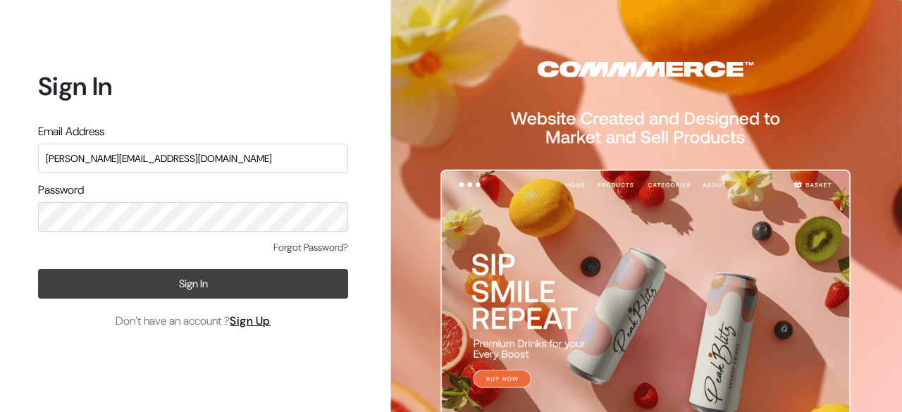 The image size is (902, 412). Describe the element at coordinates (193, 86) in the screenshot. I see `h1: Sign In` at that location.